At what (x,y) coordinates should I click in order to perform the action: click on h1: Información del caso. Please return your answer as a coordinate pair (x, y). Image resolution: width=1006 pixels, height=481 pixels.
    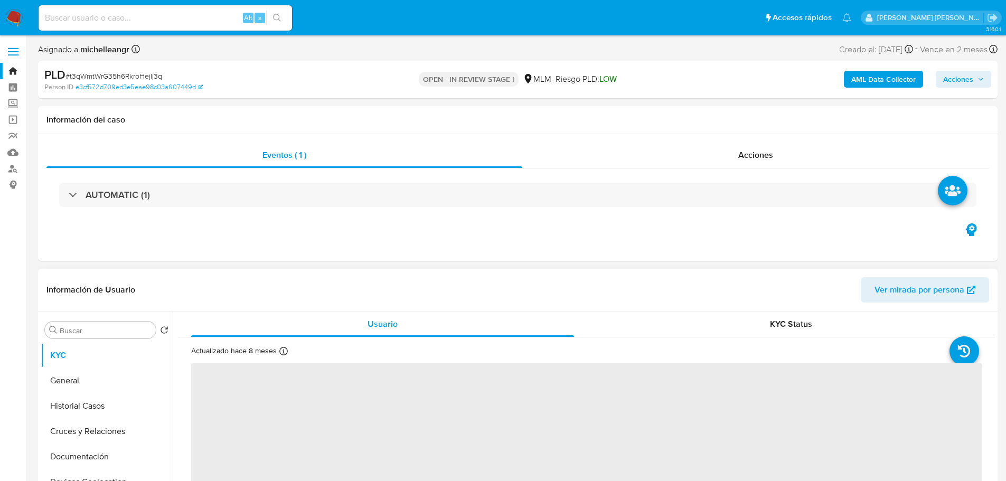
    Looking at the image, I should click on (517, 120).